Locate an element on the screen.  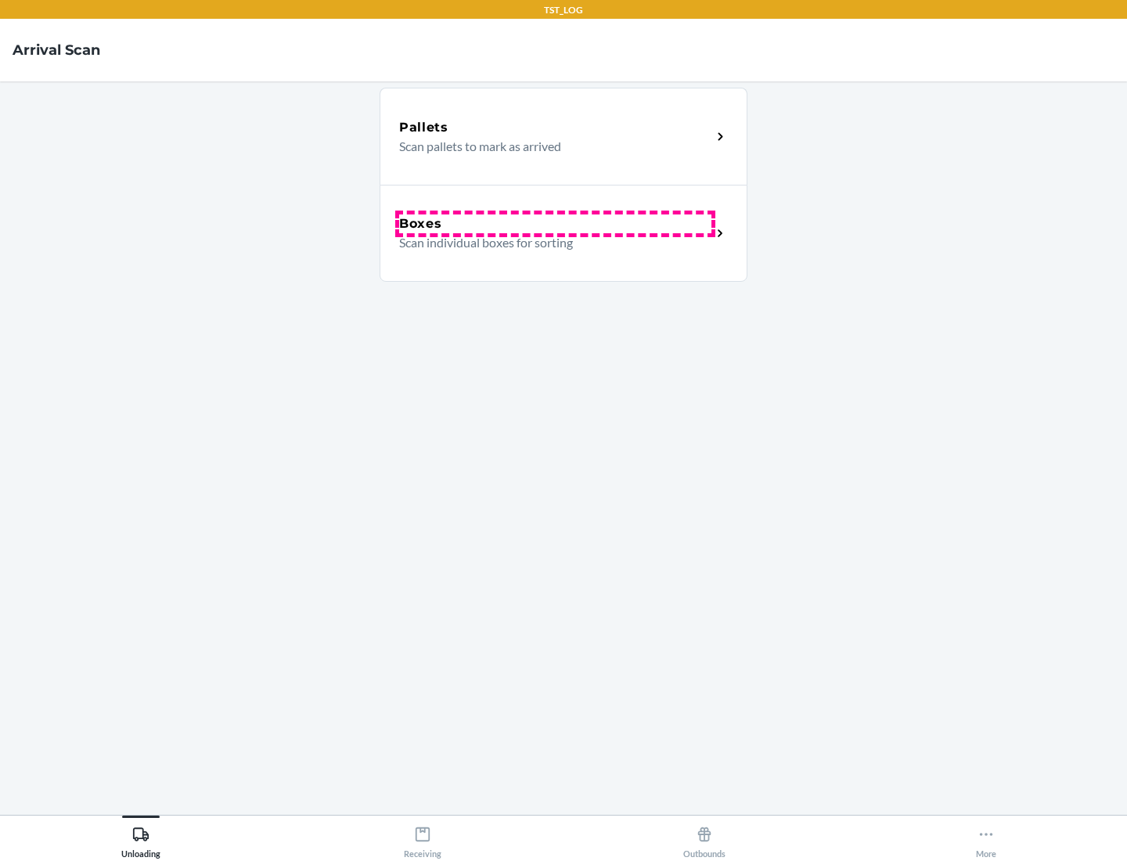
button: Outbounds is located at coordinates (704, 836).